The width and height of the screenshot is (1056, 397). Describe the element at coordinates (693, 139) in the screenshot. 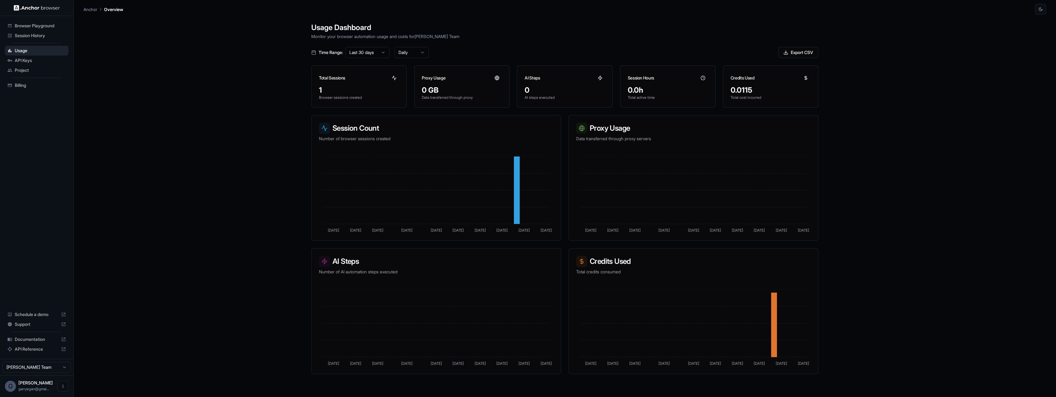

I see `p: Data transferred through proxy servers` at that location.